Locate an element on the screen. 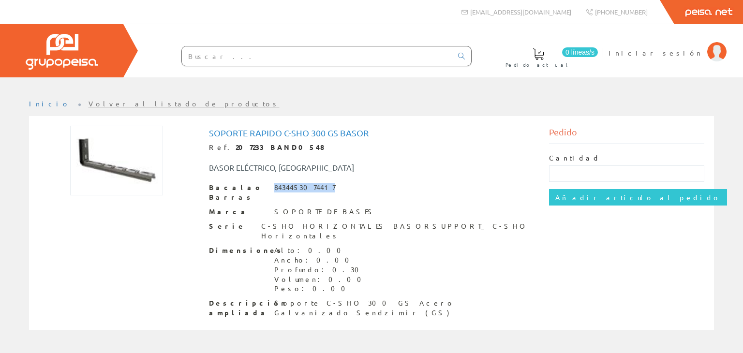 Image resolution: width=743 pixels, height=353 pixels. font: Ancho: 0.00 is located at coordinates (315, 260).